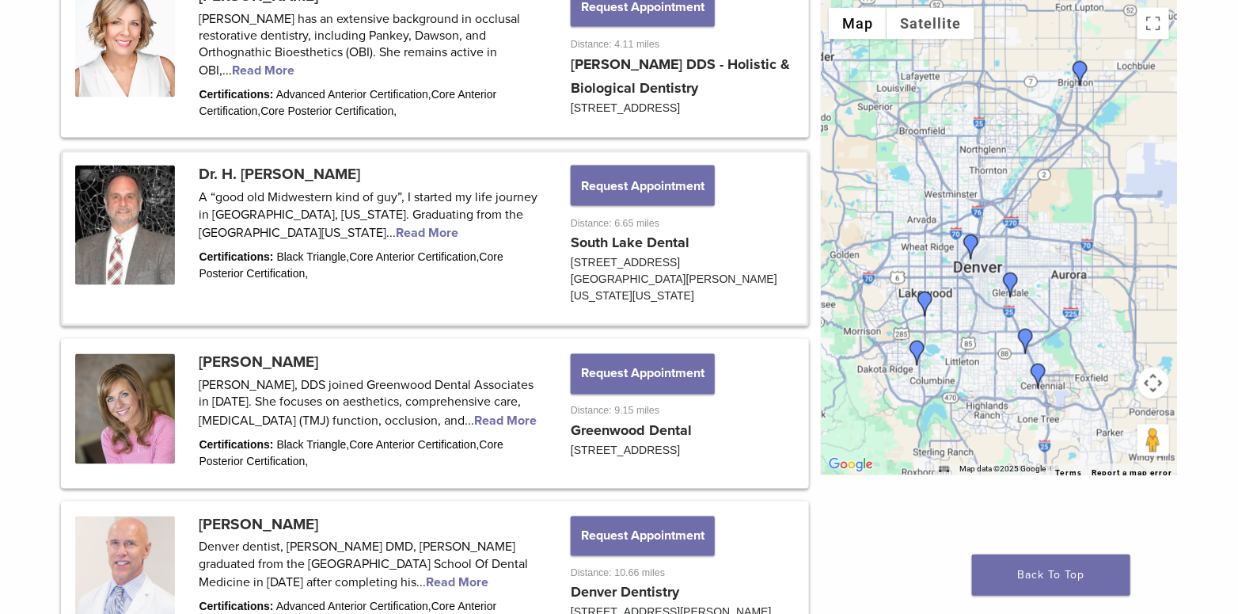 The width and height of the screenshot is (1238, 614). Describe the element at coordinates (1069, 474) in the screenshot. I see `a: Terms (opens in new tab)` at that location.